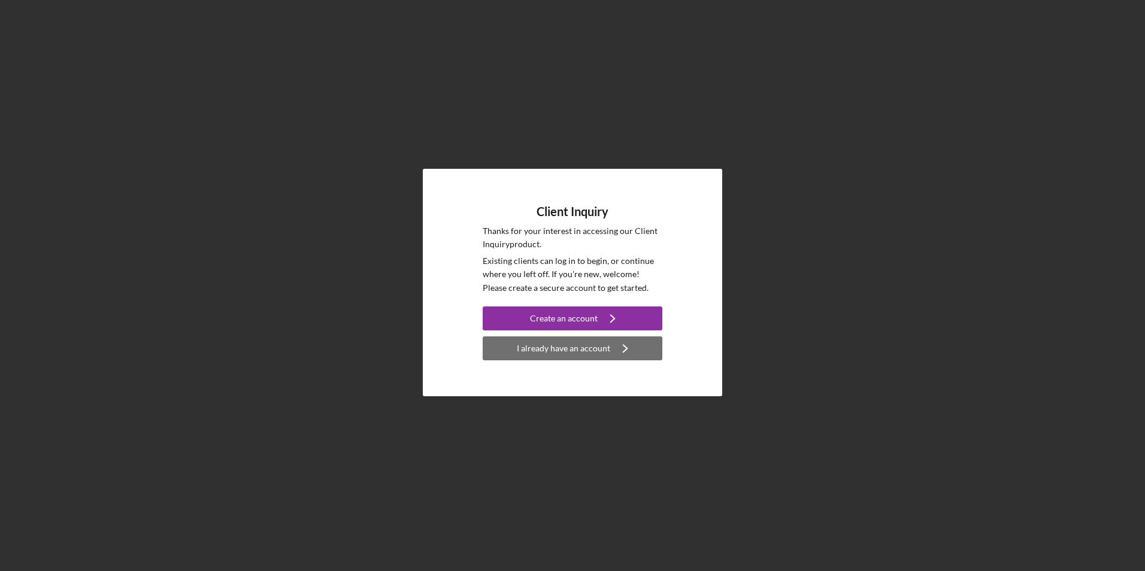 This screenshot has width=1145, height=571. I want to click on a: I already have an account, so click(573, 349).